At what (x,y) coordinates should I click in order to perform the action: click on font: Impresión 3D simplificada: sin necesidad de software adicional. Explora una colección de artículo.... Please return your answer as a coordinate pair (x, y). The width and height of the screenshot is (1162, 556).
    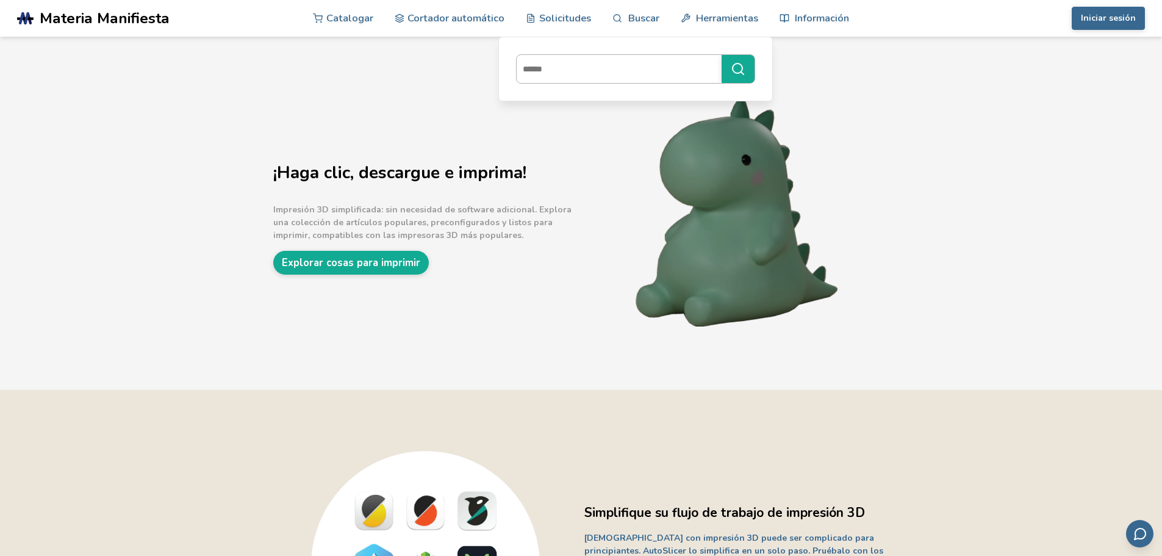
    Looking at the image, I should click on (422, 222).